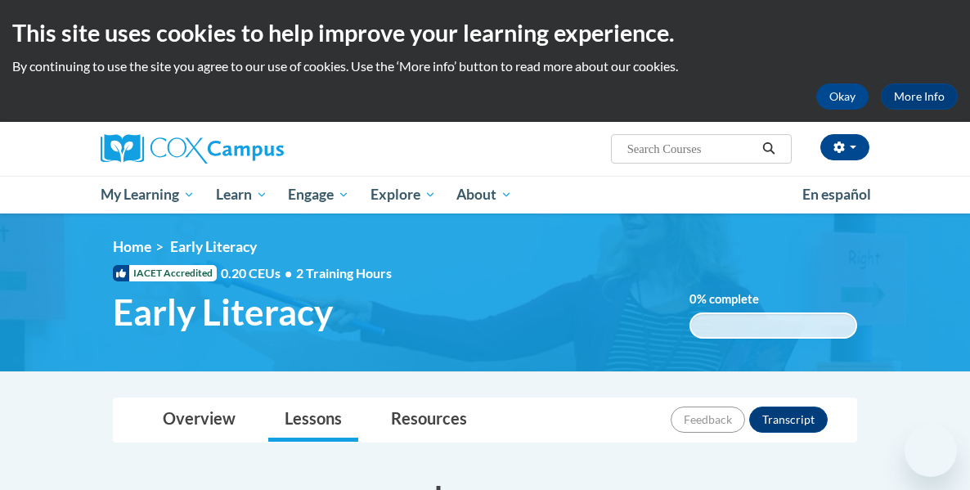 Image resolution: width=970 pixels, height=490 pixels. I want to click on input: Search Courses, so click(691, 149).